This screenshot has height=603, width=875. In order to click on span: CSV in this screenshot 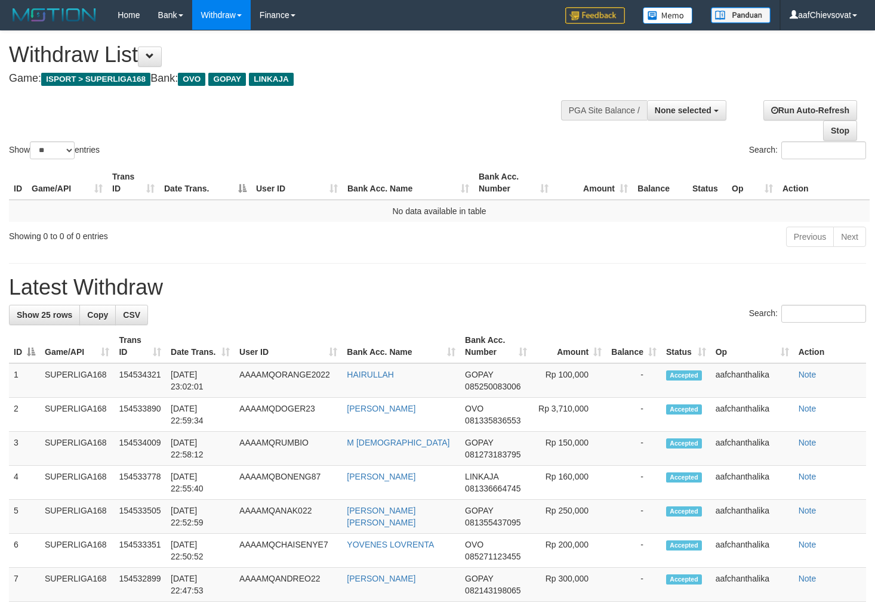, I will do `click(131, 315)`.